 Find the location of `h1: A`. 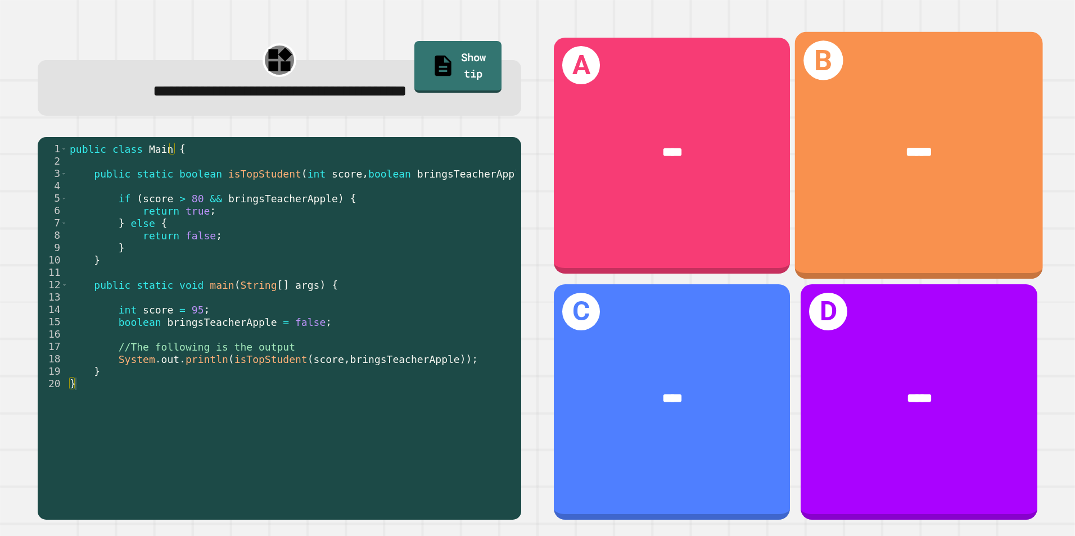

h1: A is located at coordinates (581, 65).